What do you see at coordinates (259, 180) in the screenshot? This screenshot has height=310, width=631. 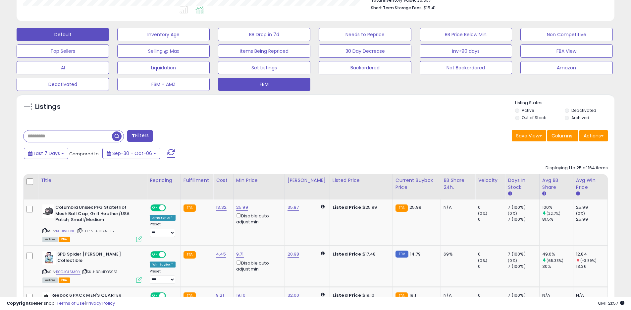 I see `div: Min Price` at bounding box center [259, 180].